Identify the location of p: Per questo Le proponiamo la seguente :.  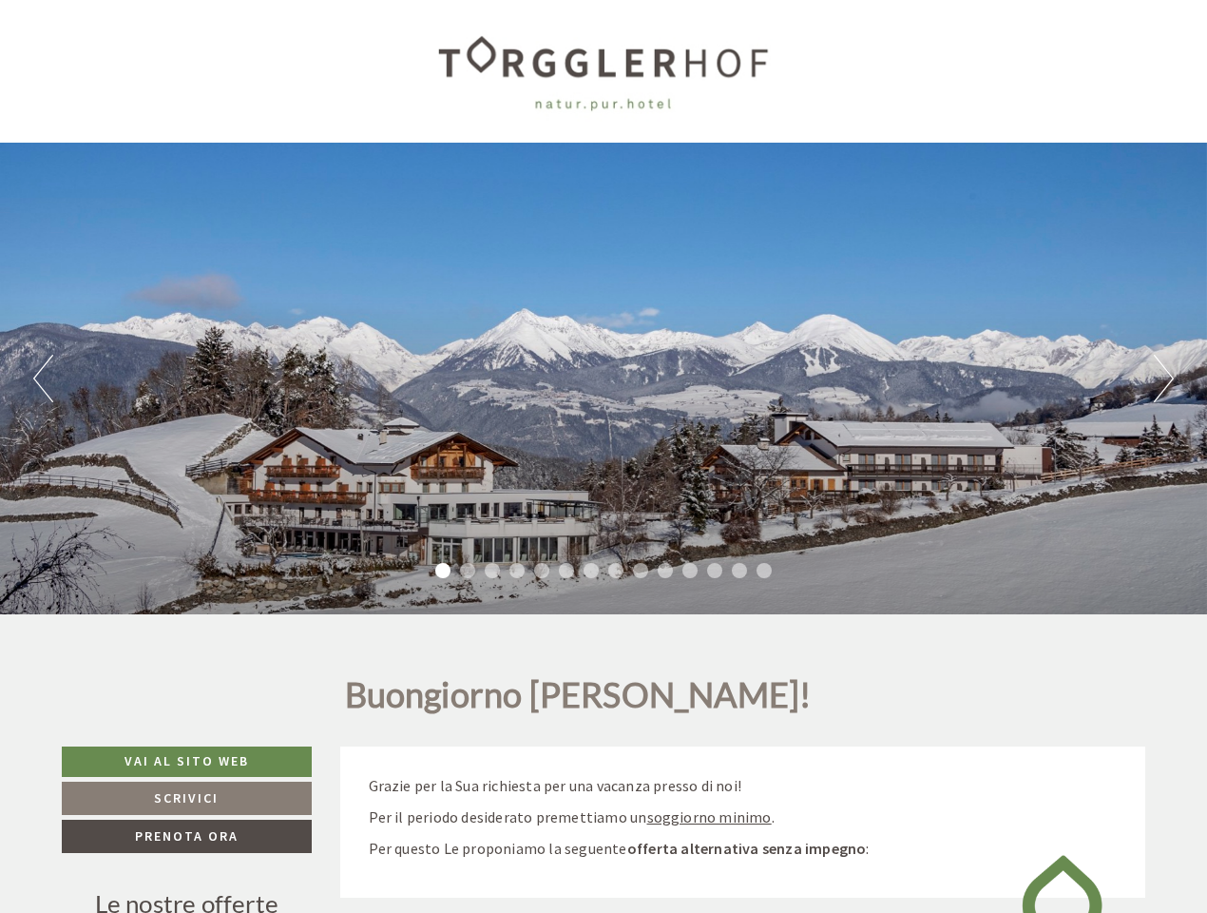
(743, 848).